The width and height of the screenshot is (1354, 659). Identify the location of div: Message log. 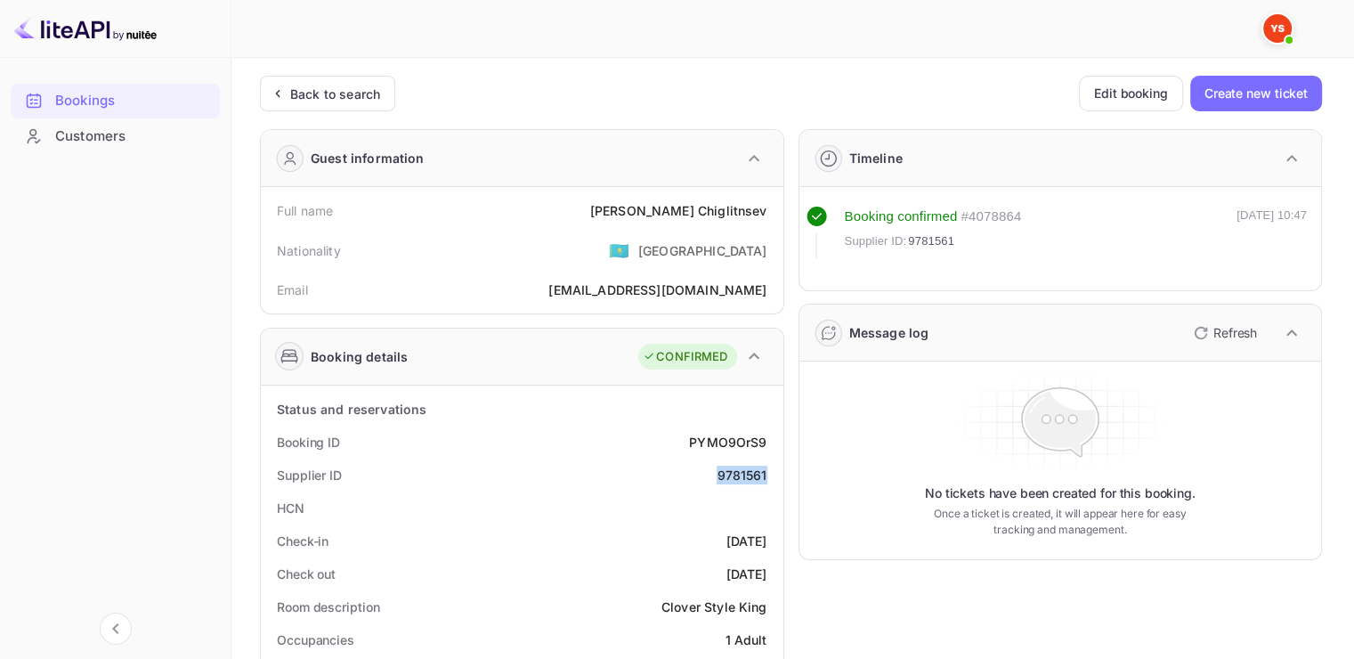
(889, 332).